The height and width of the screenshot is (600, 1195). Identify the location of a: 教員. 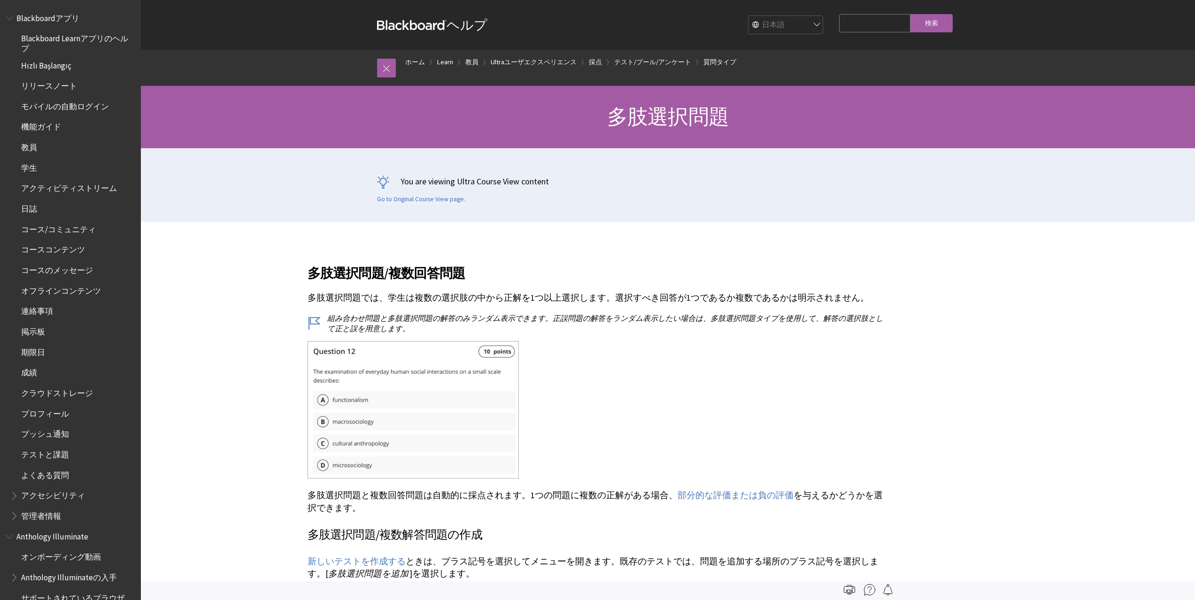
(472, 62).